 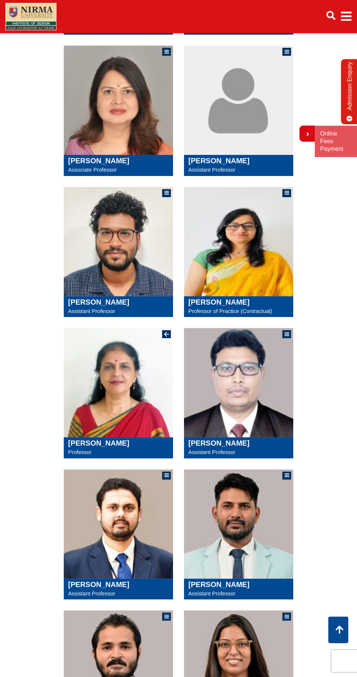 I want to click on img: Kishenkumar Patel, so click(x=239, y=100).